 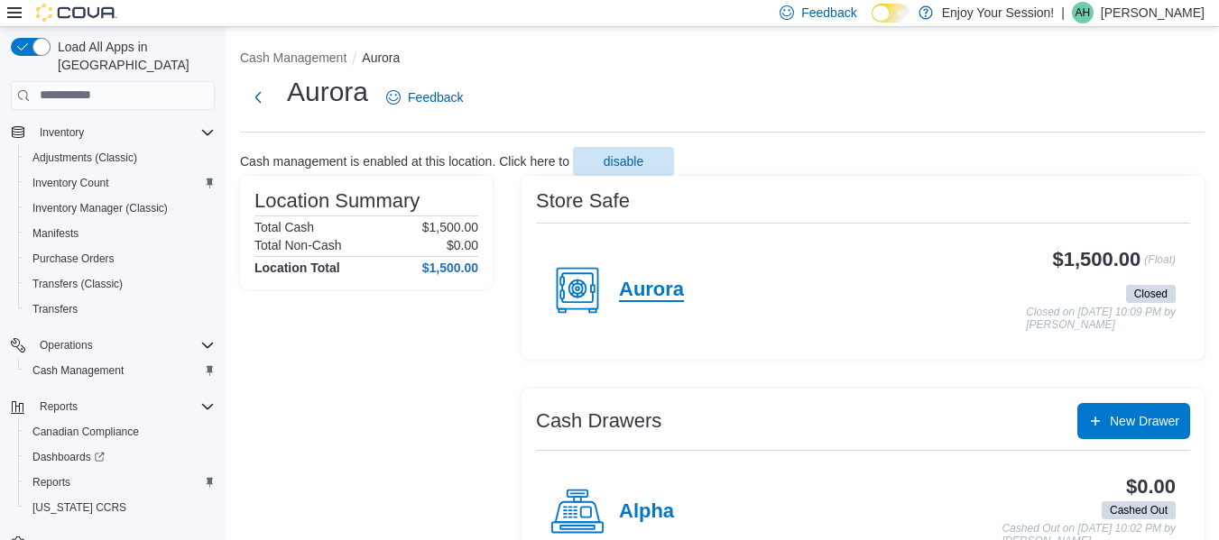 I want to click on p: (Float), so click(x=1159, y=265).